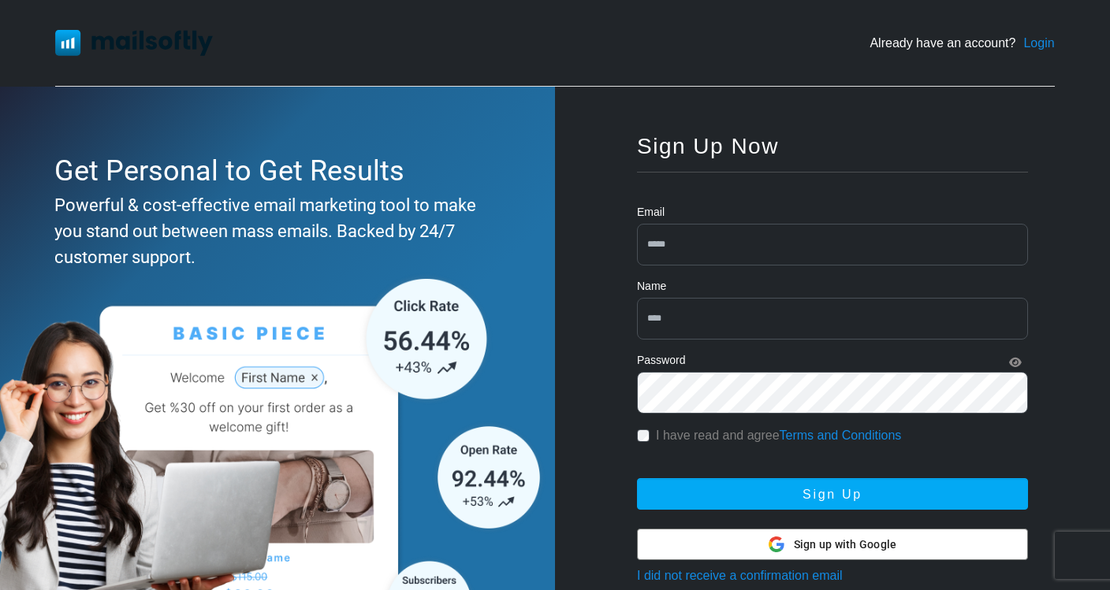  I want to click on a: Login, so click(1038, 43).